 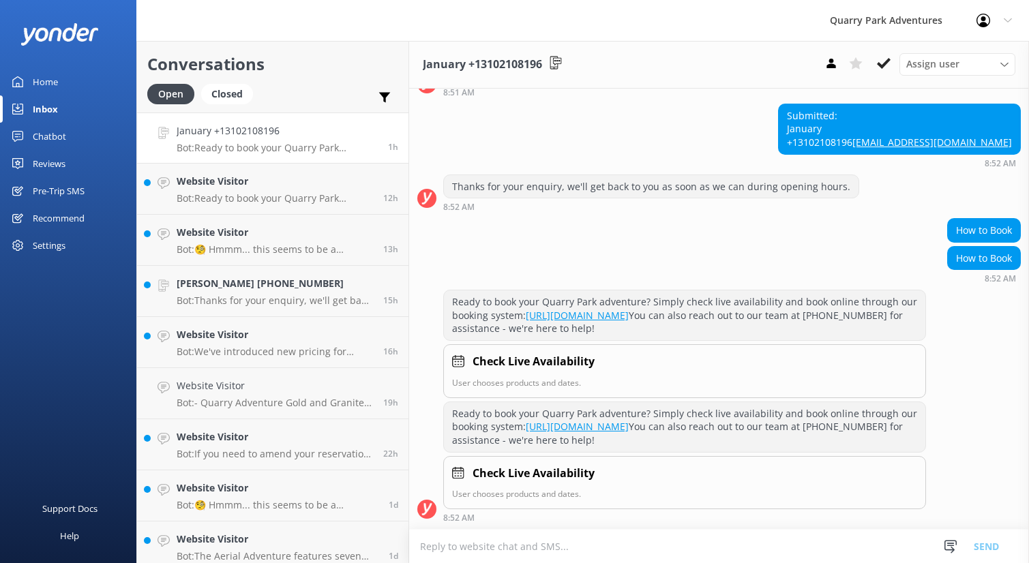 I want to click on div: Thanks for your enquiry, we'll get back to you as soon as we can during opening hours., so click(x=651, y=187).